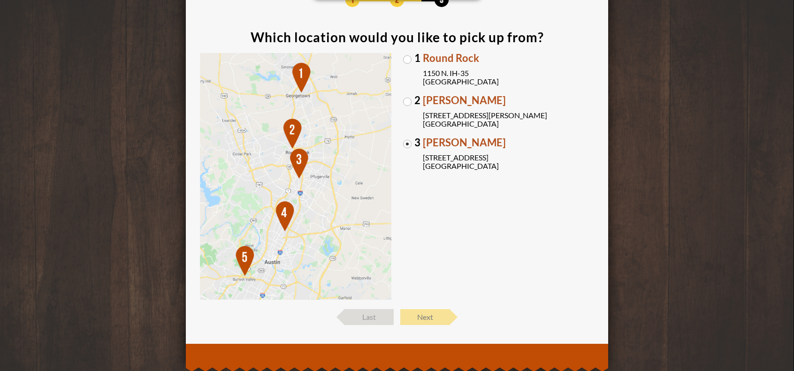 The height and width of the screenshot is (371, 794). Describe the element at coordinates (397, 37) in the screenshot. I see `div: Which location would you like to pick up from?` at that location.